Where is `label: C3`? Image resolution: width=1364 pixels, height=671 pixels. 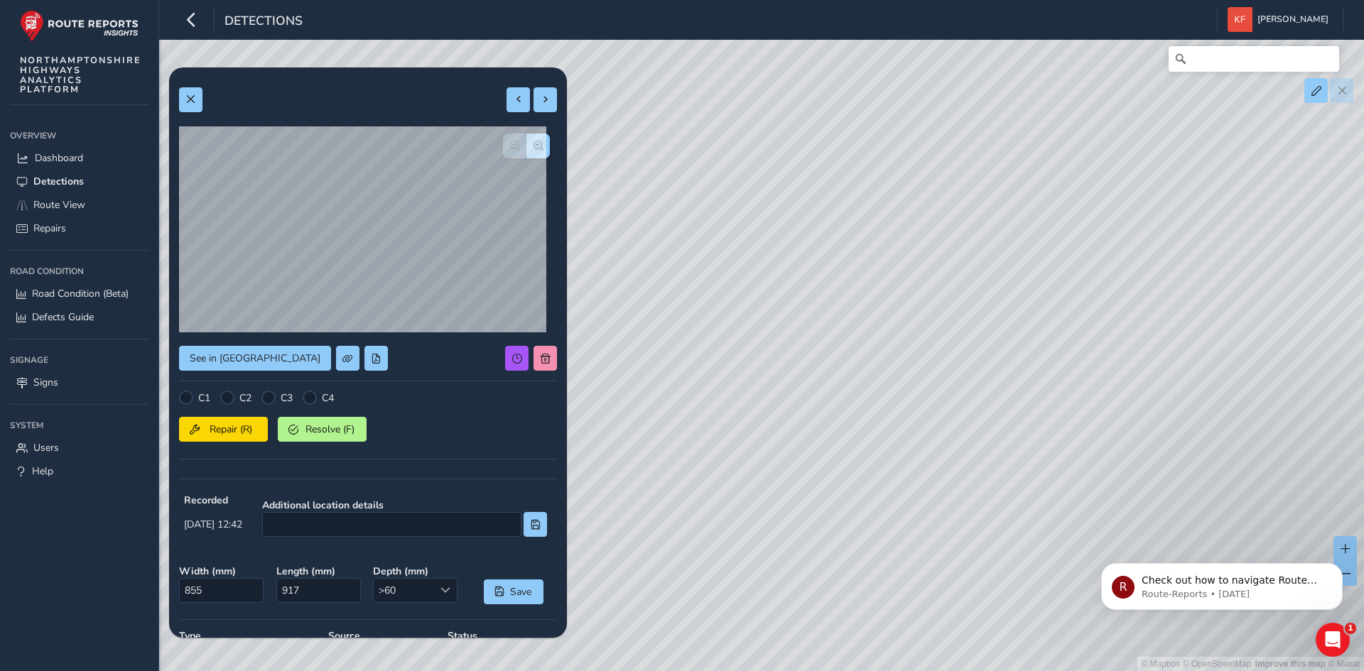 label: C3 is located at coordinates (286, 398).